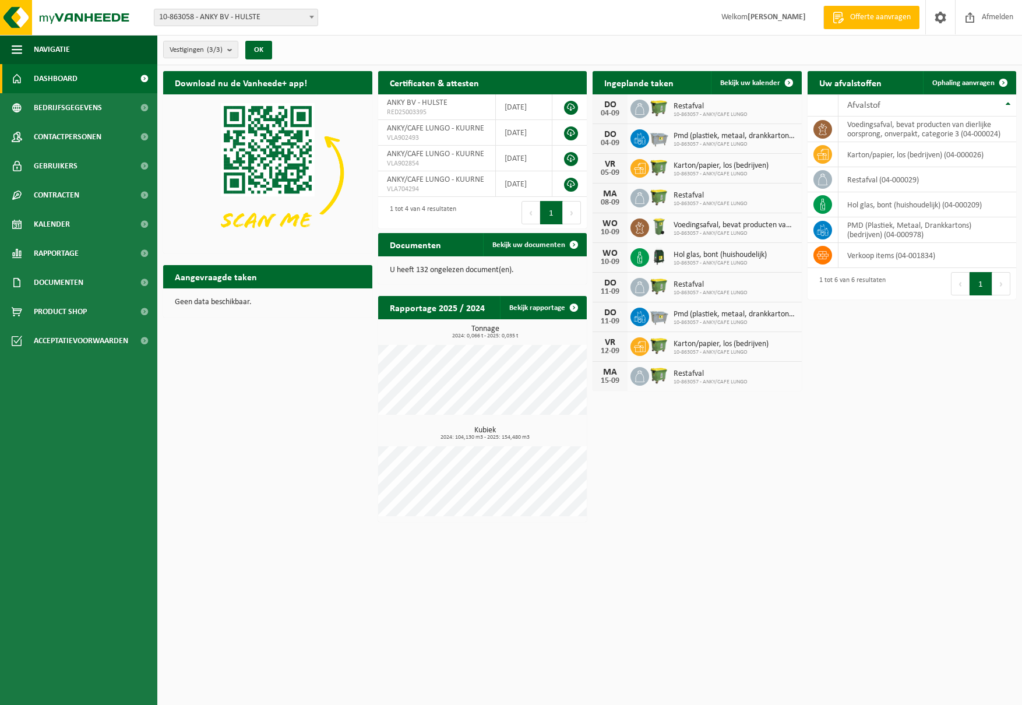  Describe the element at coordinates (610, 343) in the screenshot. I see `div: VR` at that location.